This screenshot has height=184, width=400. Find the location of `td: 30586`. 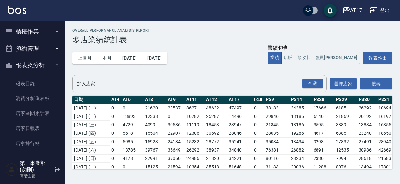

td: 30586 is located at coordinates (175, 125).